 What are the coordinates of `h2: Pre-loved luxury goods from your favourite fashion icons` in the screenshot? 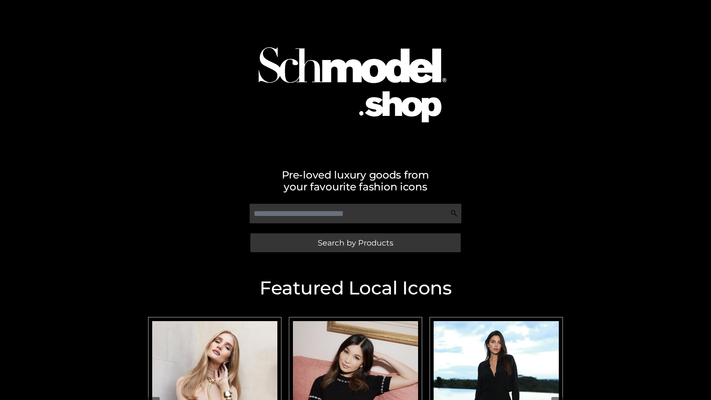 It's located at (356, 181).